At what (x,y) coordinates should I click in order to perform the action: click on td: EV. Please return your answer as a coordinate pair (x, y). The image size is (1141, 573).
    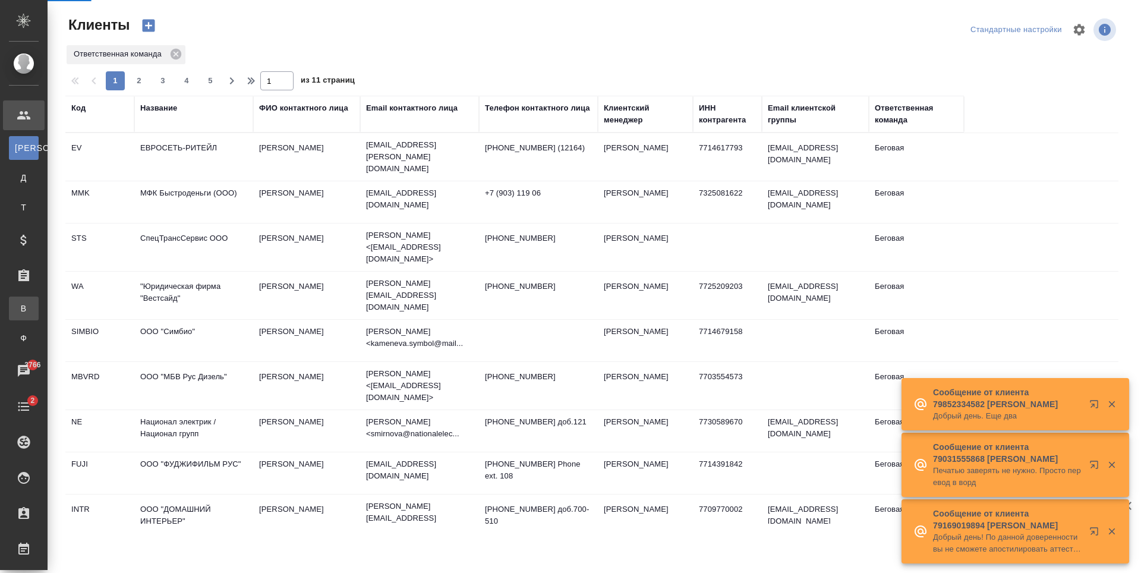
    Looking at the image, I should click on (100, 157).